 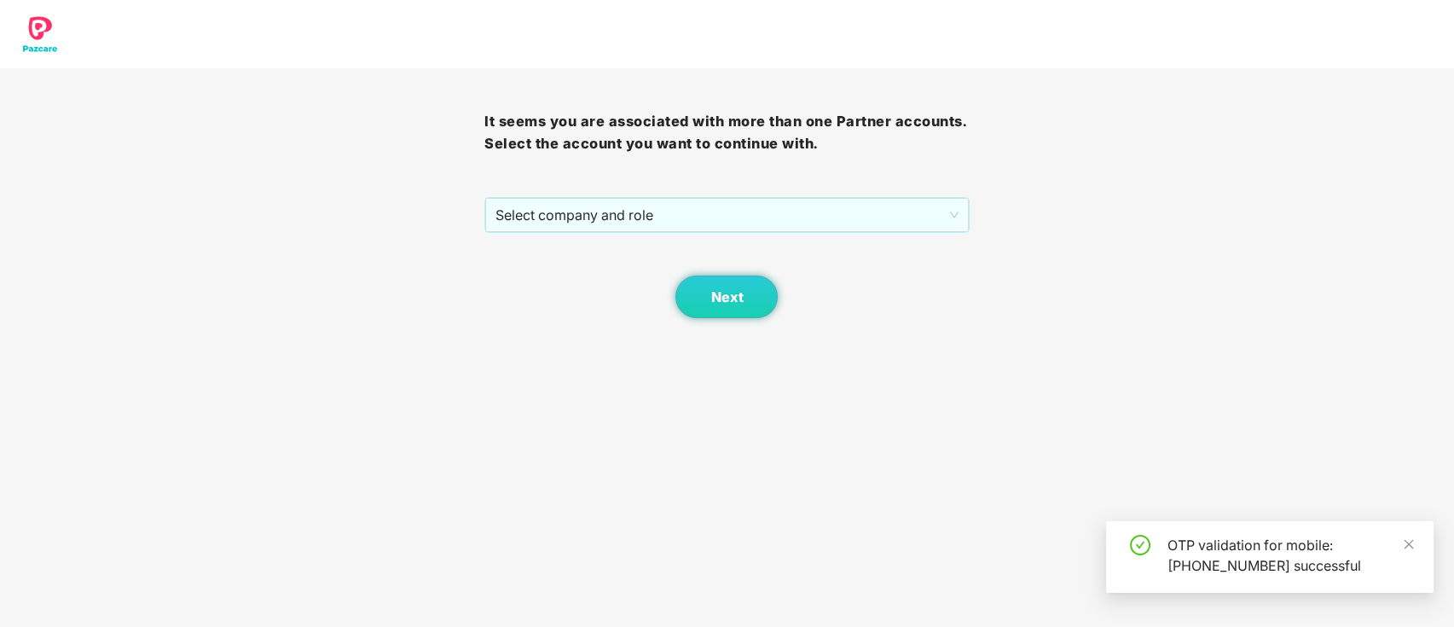 What do you see at coordinates (726, 132) in the screenshot?
I see `h3: It seems you are associated with more than one Partner accounts. Select the account you want to c...` at bounding box center [726, 132].